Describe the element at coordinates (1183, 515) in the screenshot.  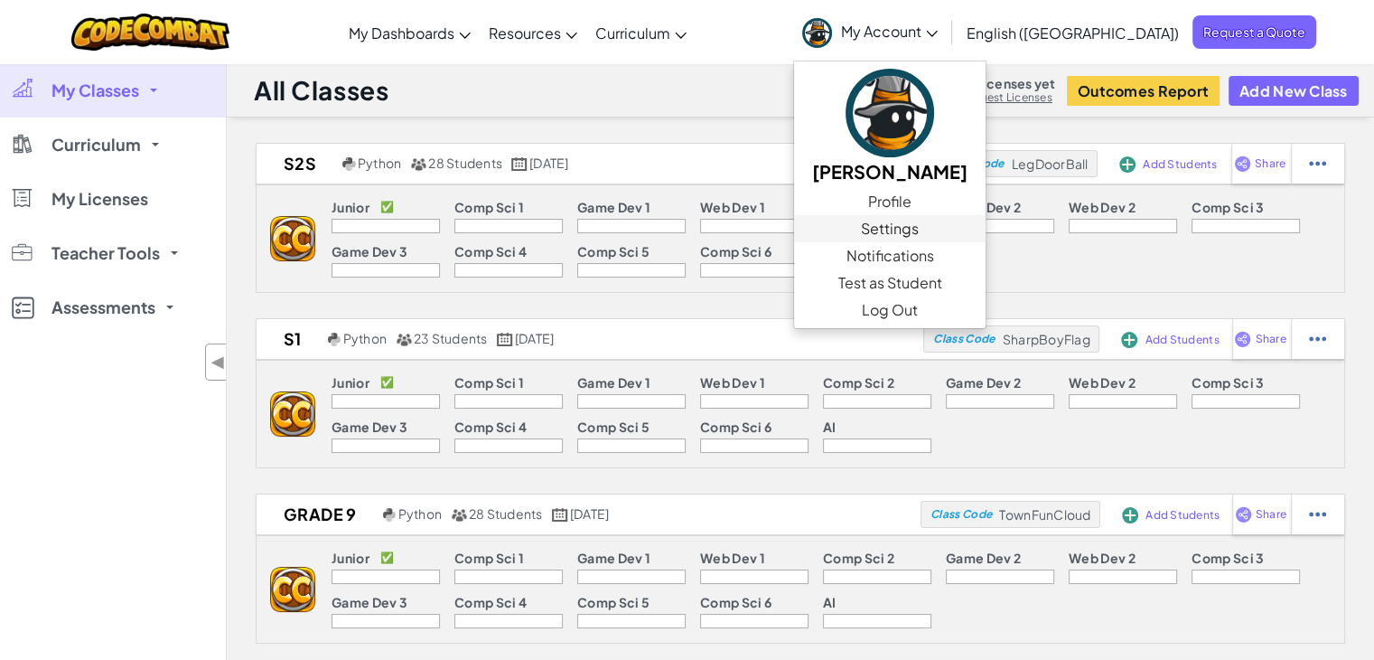
I see `span: Add Students` at that location.